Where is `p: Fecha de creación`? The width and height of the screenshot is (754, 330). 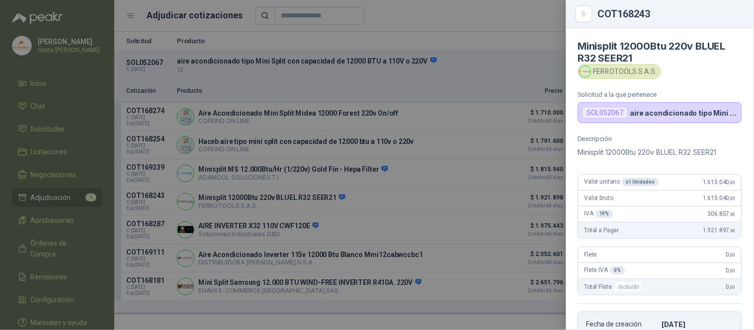
p: Fecha de creación is located at coordinates (622, 324).